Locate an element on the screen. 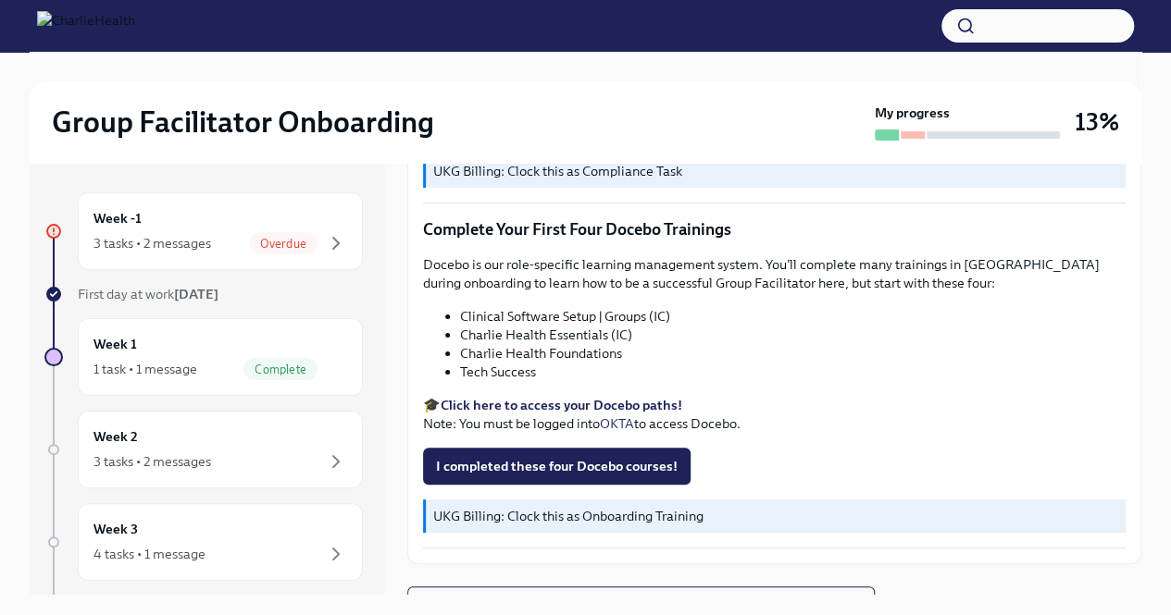 The width and height of the screenshot is (1171, 615). li: Tech Success is located at coordinates (792, 372).